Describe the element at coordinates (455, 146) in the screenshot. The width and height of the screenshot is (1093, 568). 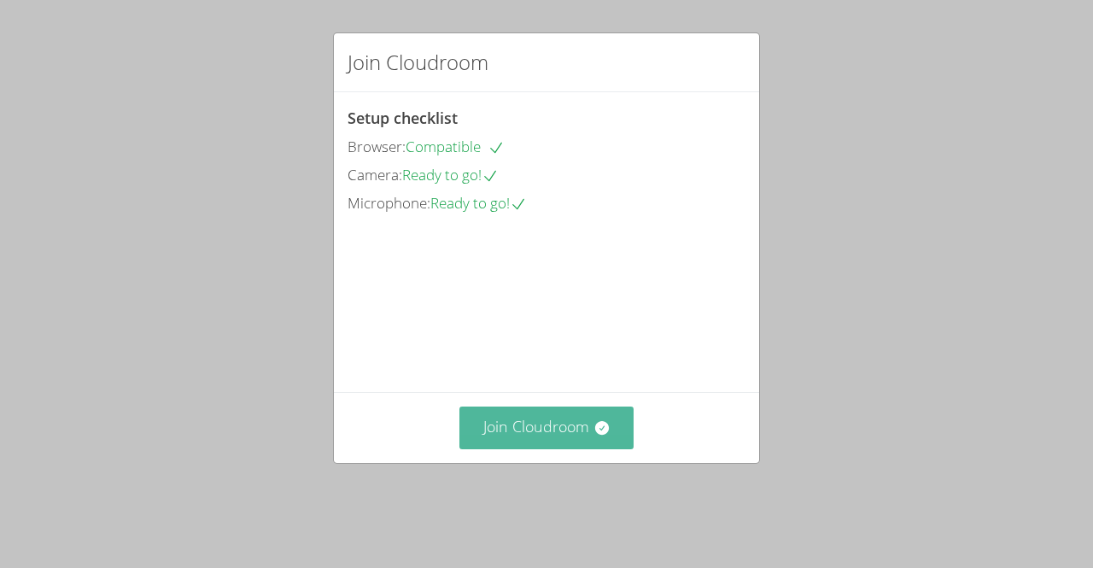
I see `span: Compatible` at that location.